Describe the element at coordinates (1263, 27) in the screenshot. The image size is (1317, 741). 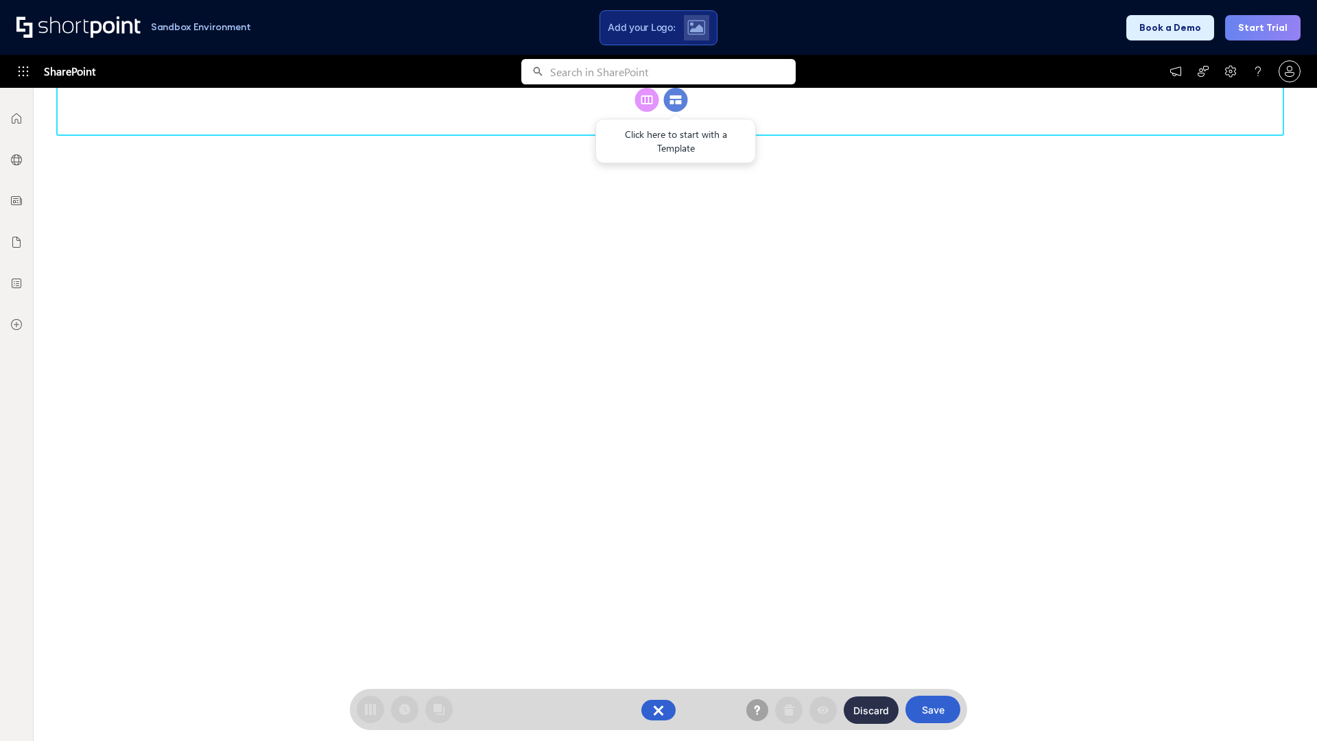
I see `button: Start Trial` at that location.